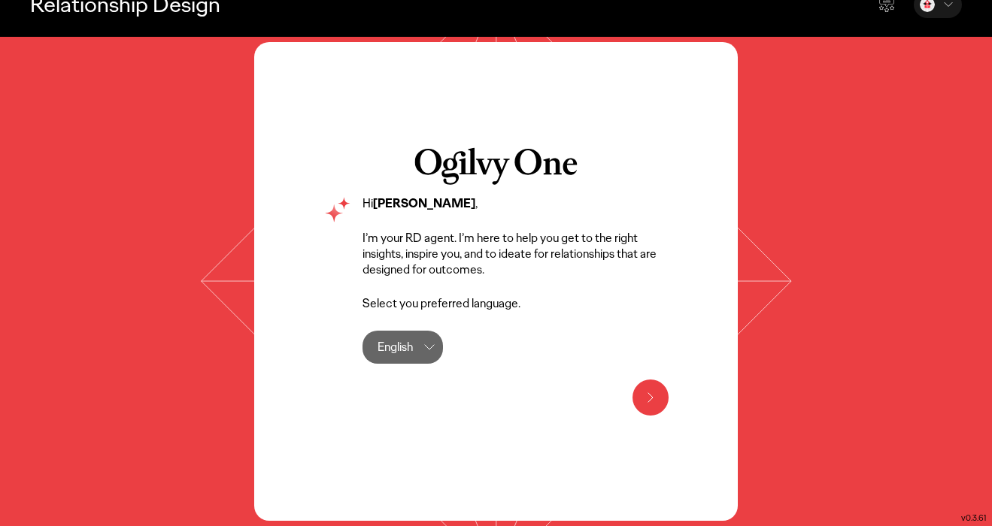 This screenshot has width=992, height=526. I want to click on div: English, so click(395, 347).